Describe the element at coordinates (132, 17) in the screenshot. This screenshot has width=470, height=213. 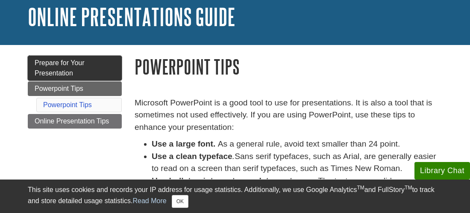
I see `a: Online Presentations Guide` at that location.